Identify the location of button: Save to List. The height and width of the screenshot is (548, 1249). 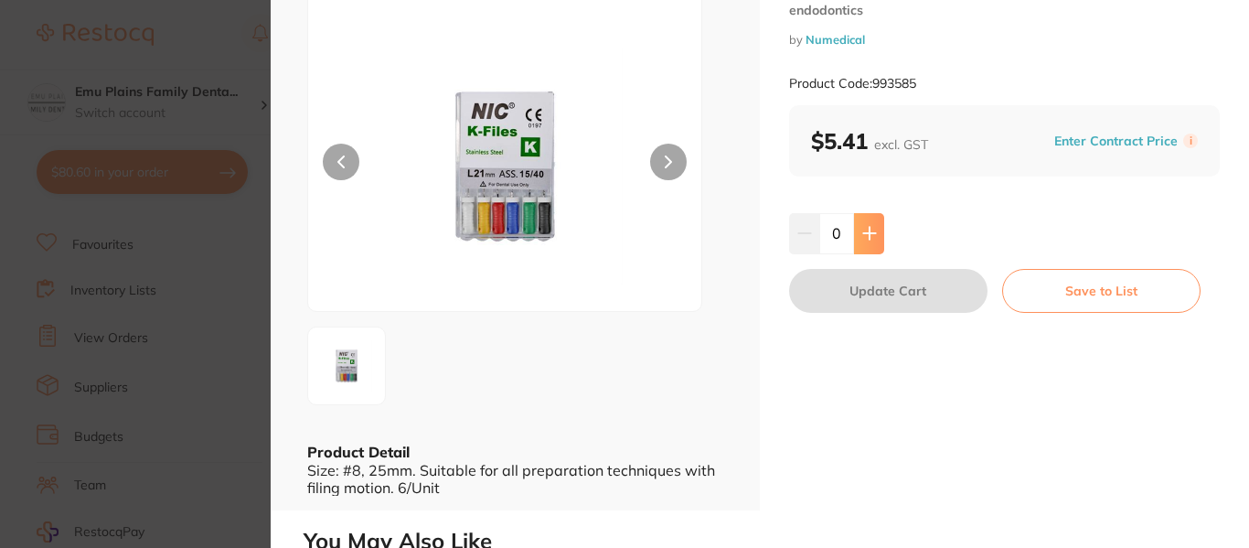
(1101, 291).